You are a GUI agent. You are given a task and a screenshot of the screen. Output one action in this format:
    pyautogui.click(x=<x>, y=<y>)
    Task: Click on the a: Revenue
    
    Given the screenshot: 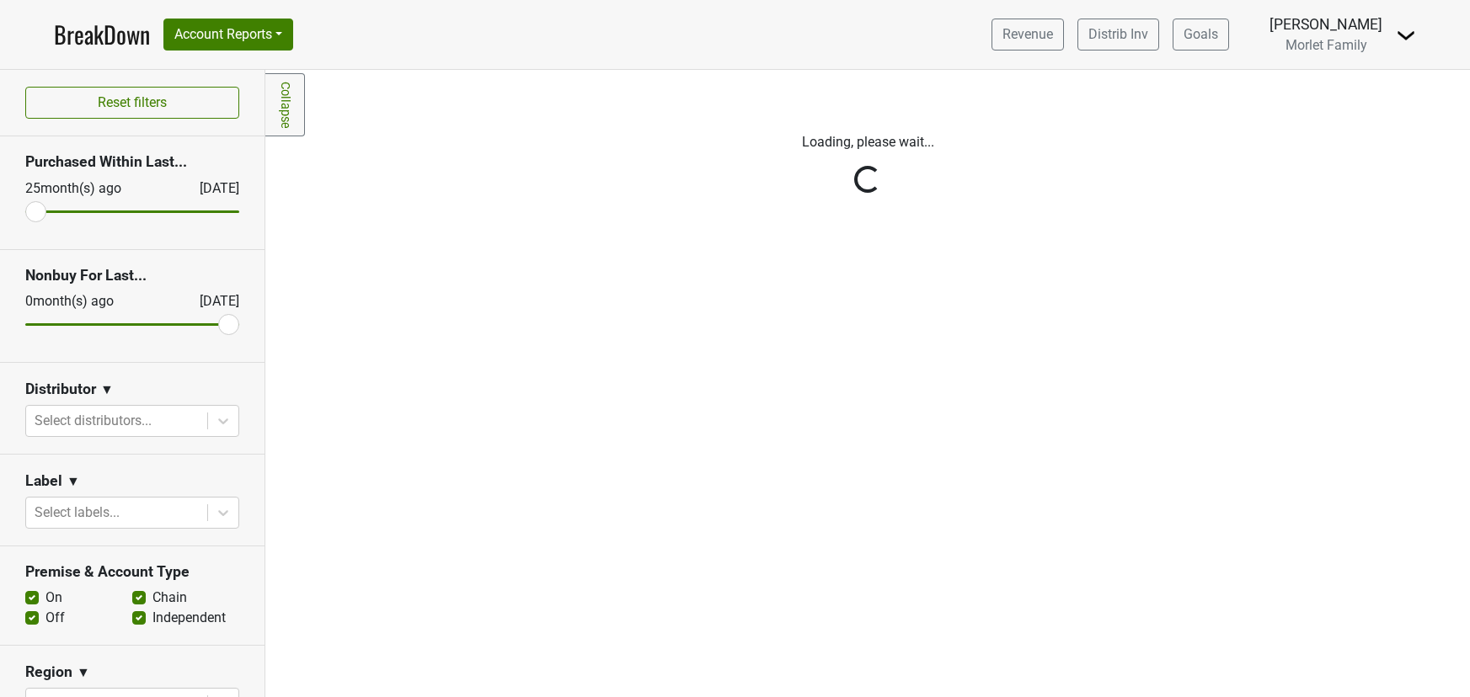 What is the action you would take?
    pyautogui.click(x=1028, y=35)
    